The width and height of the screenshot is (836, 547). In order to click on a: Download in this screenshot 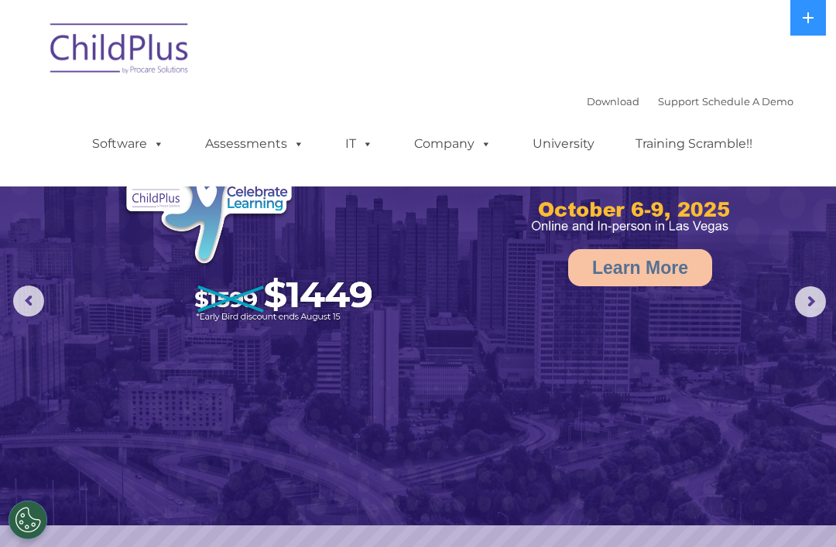, I will do `click(613, 101)`.